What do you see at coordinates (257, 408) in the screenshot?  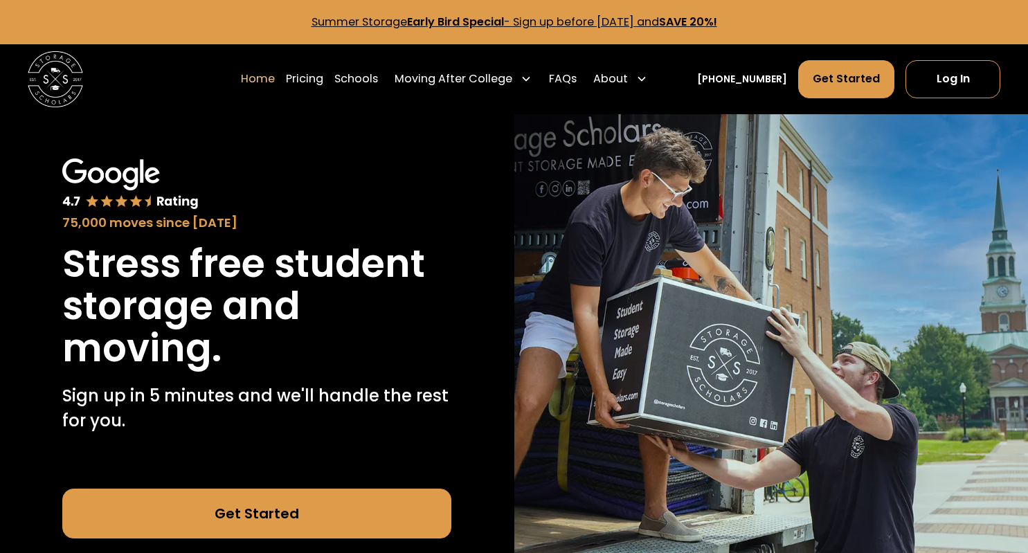 I see `p: Sign up in 5 minutes and we'll handle the rest for you.` at bounding box center [257, 408].